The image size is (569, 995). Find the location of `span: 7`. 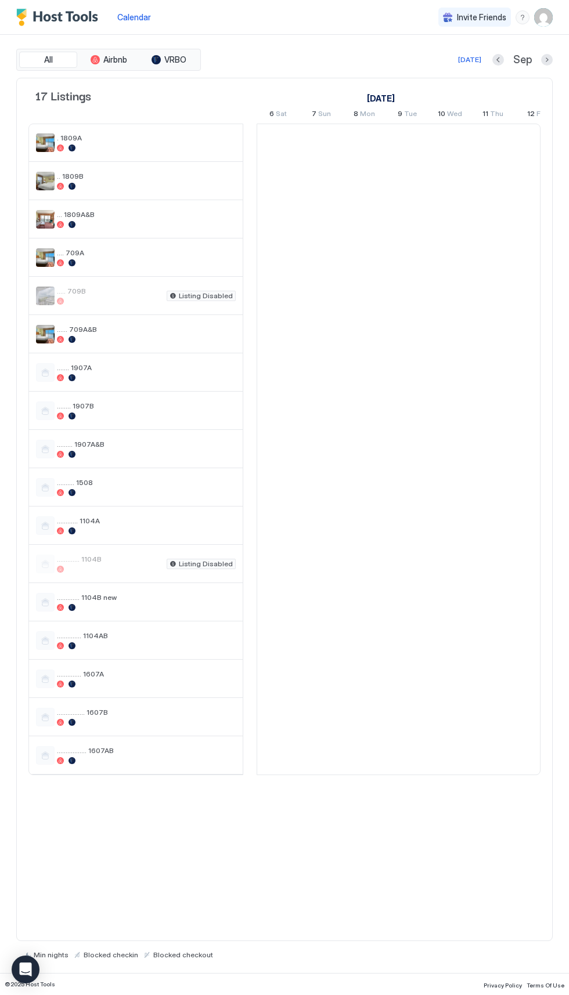

span: 7 is located at coordinates (314, 115).